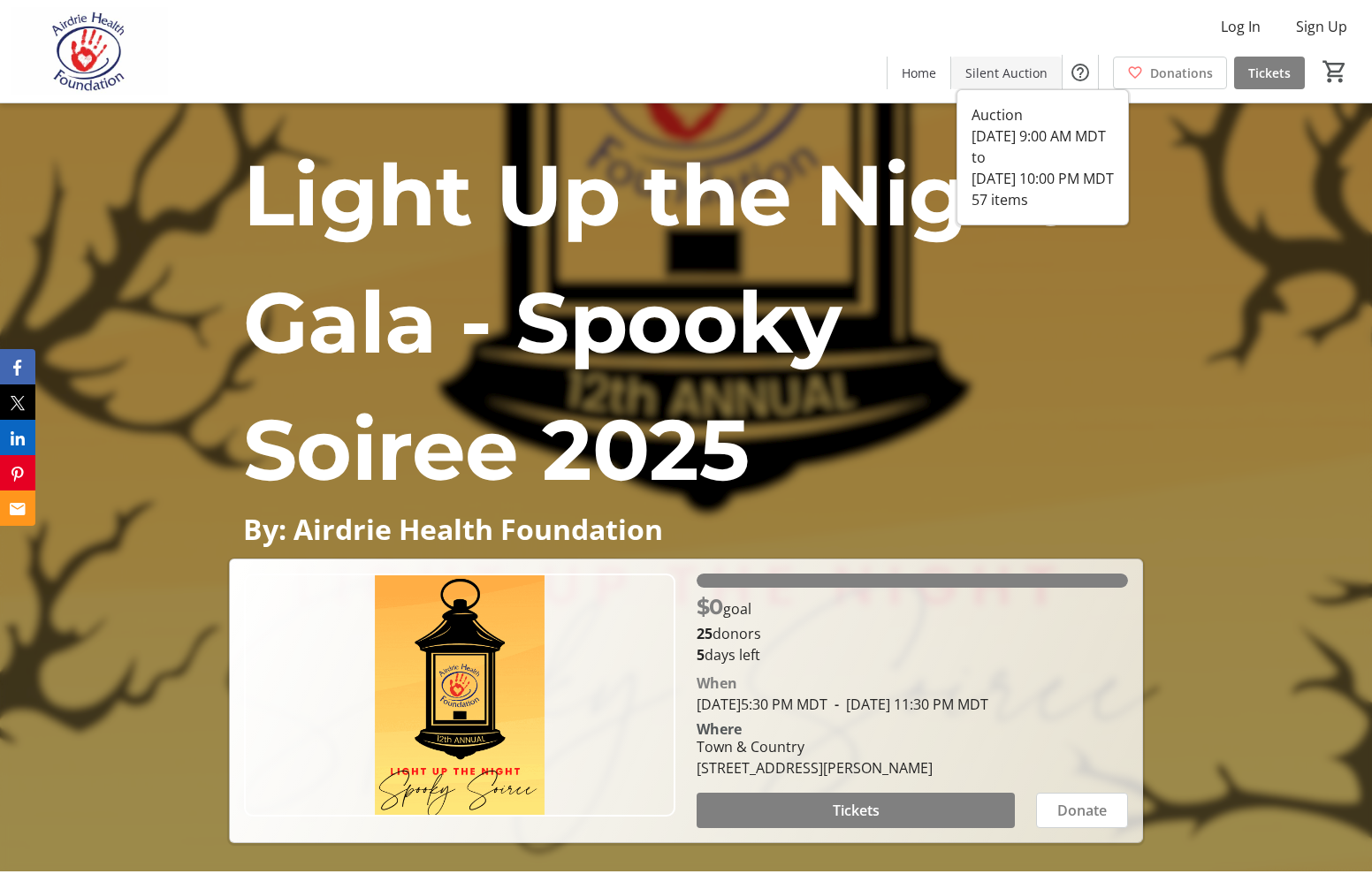 The height and width of the screenshot is (874, 1372). I want to click on div: When, so click(717, 683).